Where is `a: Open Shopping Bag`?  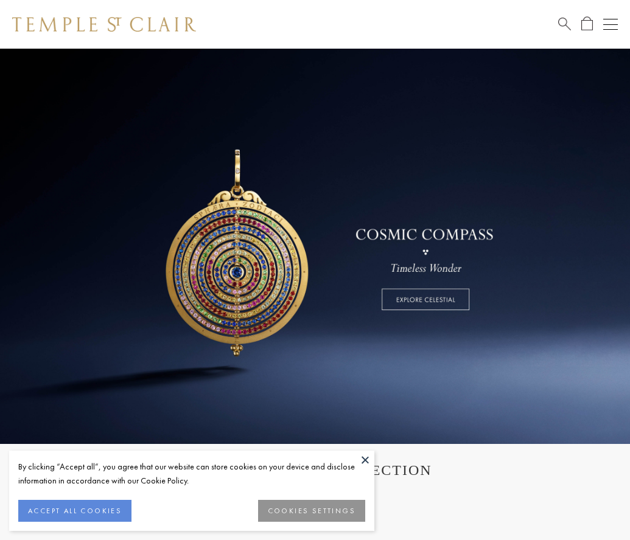 a: Open Shopping Bag is located at coordinates (587, 24).